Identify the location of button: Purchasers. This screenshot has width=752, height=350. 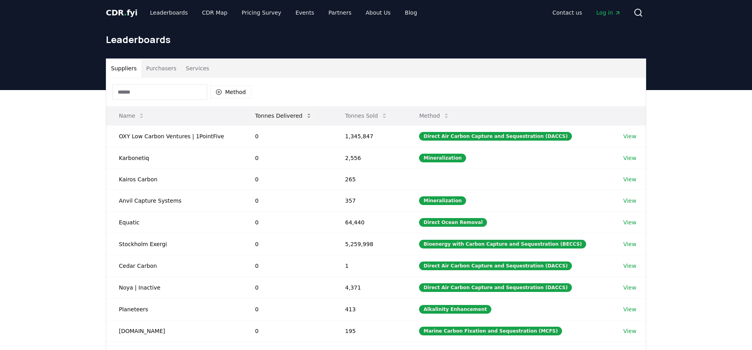
(161, 68).